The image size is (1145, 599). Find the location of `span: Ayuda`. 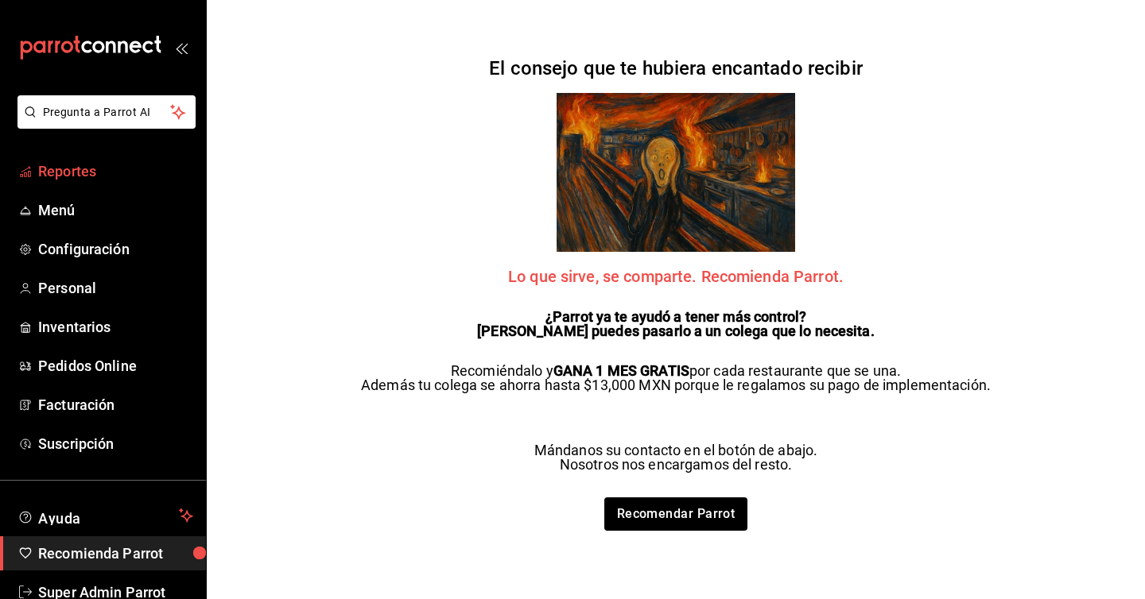

span: Ayuda is located at coordinates (105, 516).